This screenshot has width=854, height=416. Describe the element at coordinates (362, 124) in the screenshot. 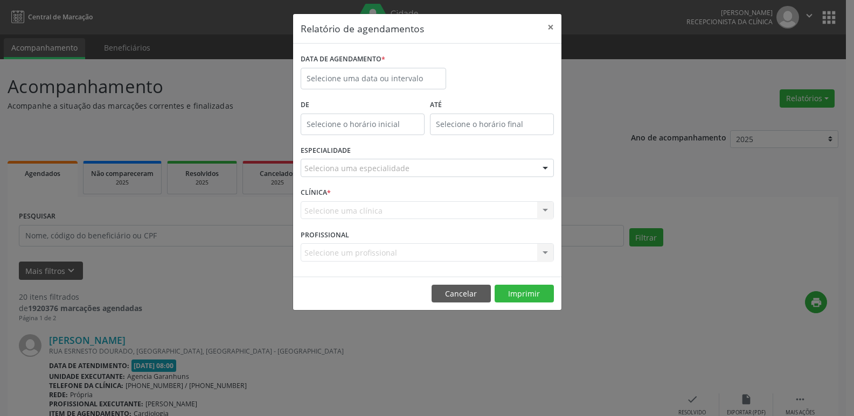

I see `input: Selecione o horário inicial` at that location.